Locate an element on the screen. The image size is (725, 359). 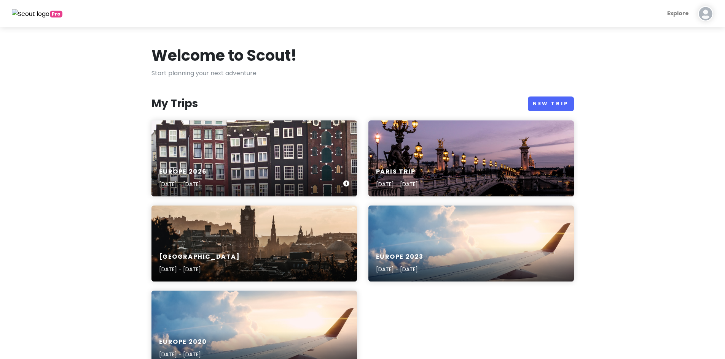
img: Scout logo is located at coordinates (31, 14).